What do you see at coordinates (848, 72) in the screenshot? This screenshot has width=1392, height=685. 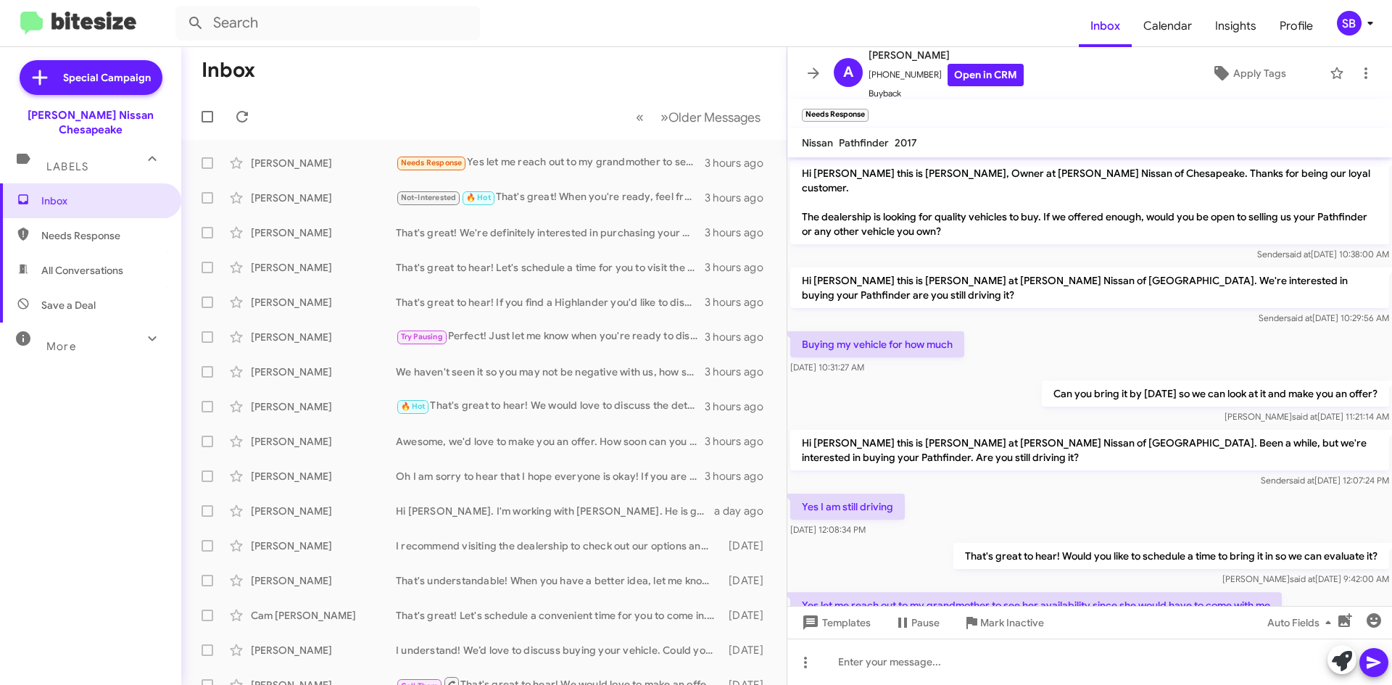 I see `span: A` at bounding box center [848, 72].